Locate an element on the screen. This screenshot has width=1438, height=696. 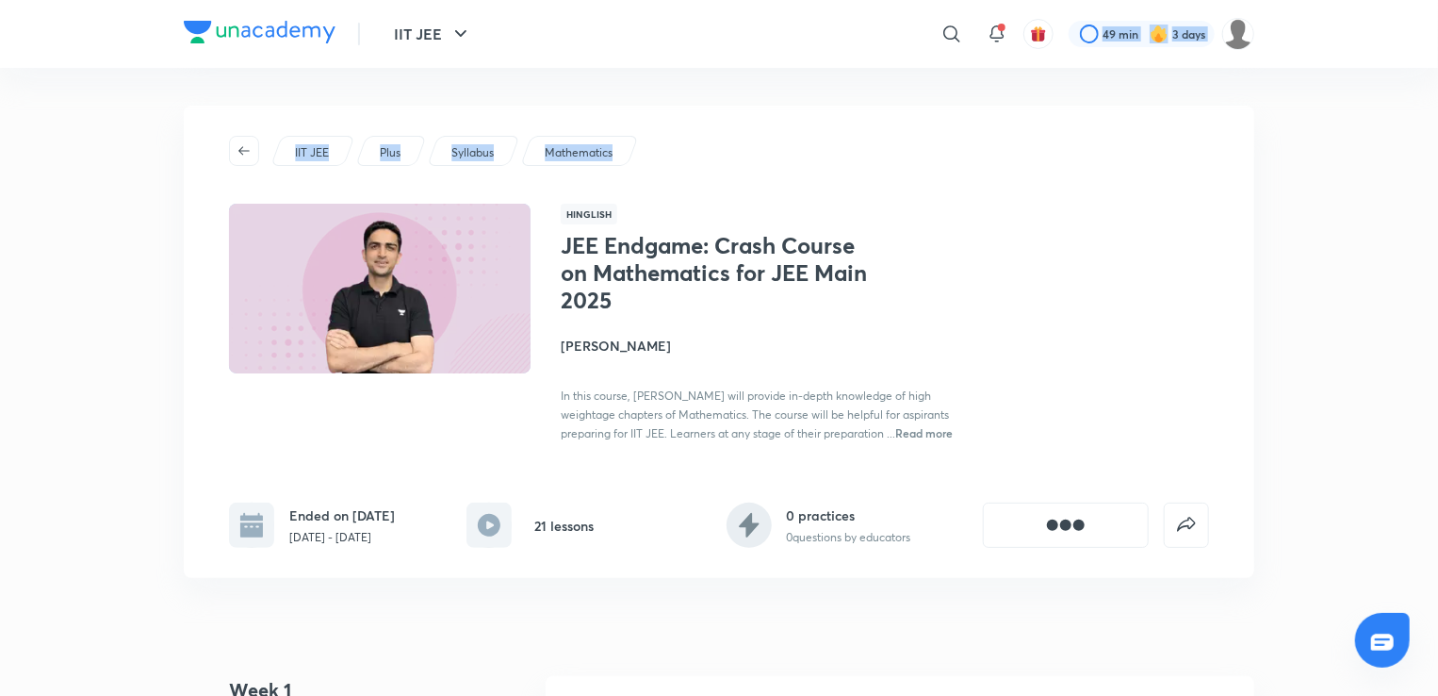
h1: JEE Endgame: Crash Course on Mathematics for JEE Main 2025 is located at coordinates (715, 272).